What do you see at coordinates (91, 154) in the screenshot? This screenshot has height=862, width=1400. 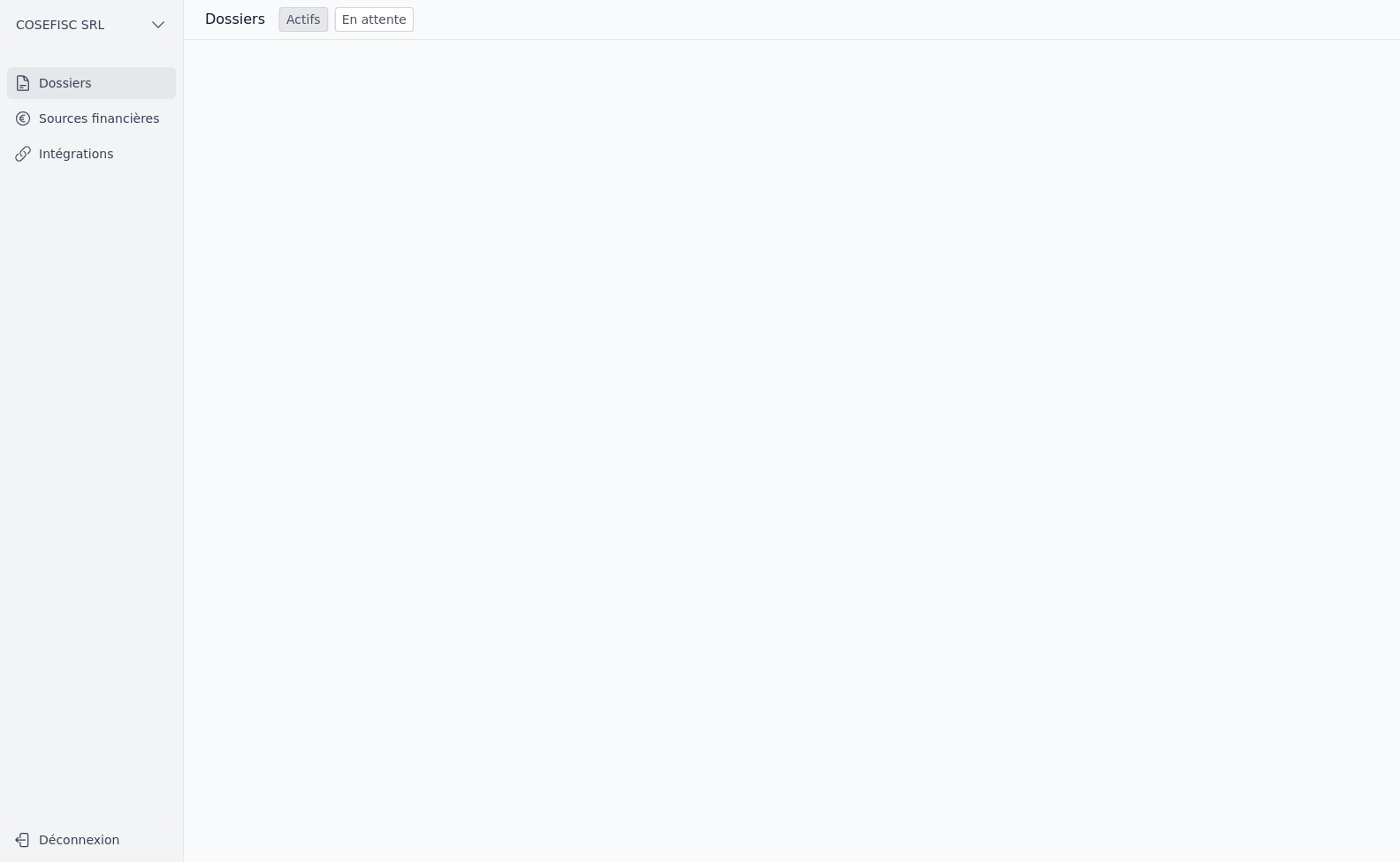 I see `a: Intégrations` at bounding box center [91, 154].